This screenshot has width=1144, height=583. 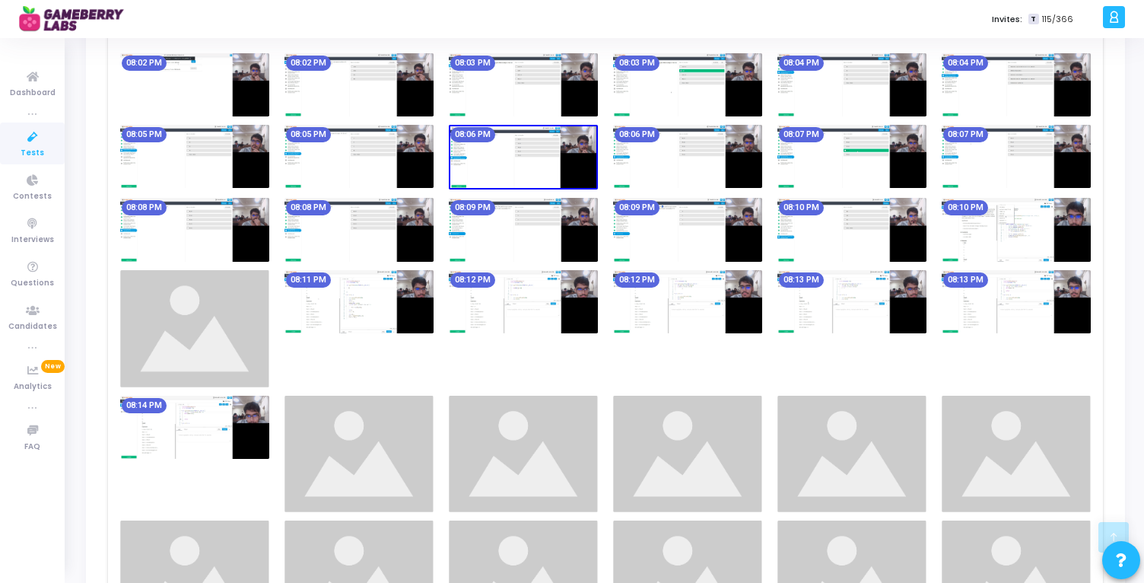 What do you see at coordinates (308, 280) in the screenshot?
I see `mat-chip: 08:11 PM` at bounding box center [308, 280].